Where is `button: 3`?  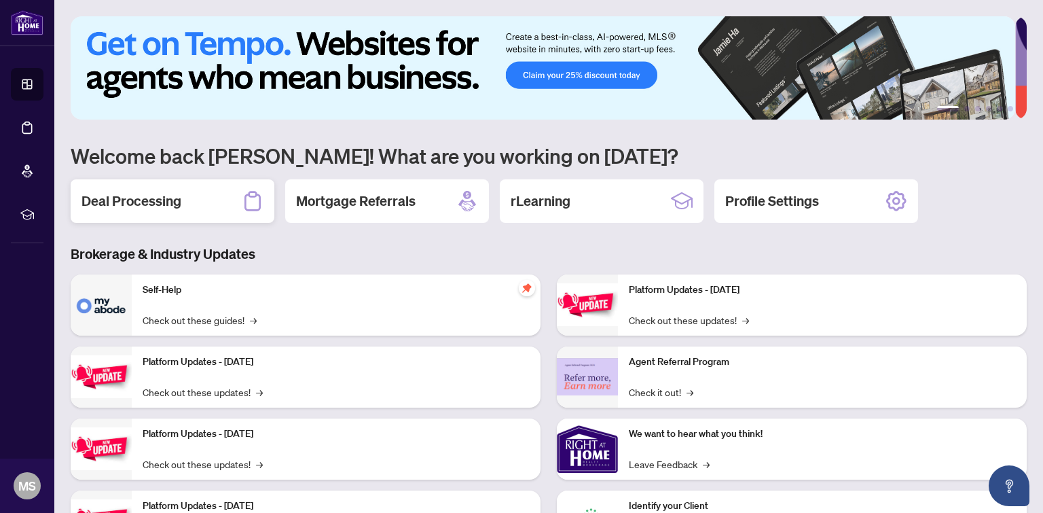
button: 3 is located at coordinates (978, 109).